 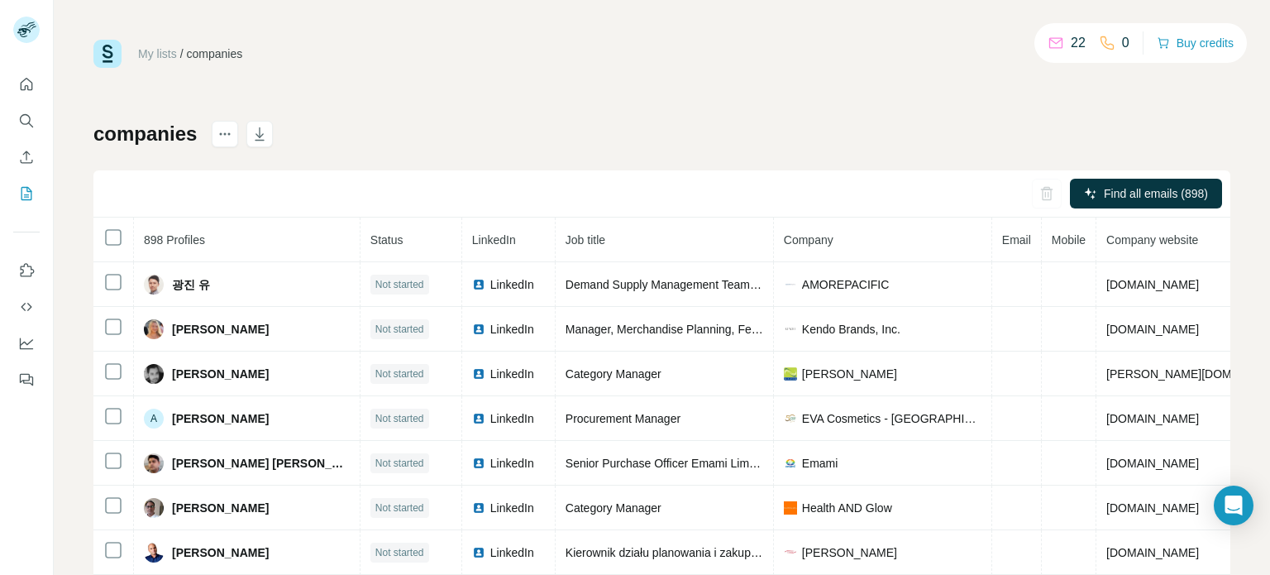 What do you see at coordinates (26, 121) in the screenshot?
I see `button: Search` at bounding box center [26, 121].